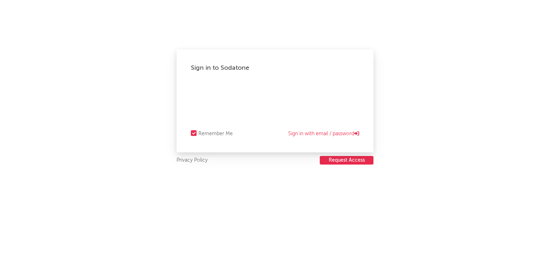  What do you see at coordinates (275, 68) in the screenshot?
I see `div: Sign in to Sodatone` at bounding box center [275, 68].